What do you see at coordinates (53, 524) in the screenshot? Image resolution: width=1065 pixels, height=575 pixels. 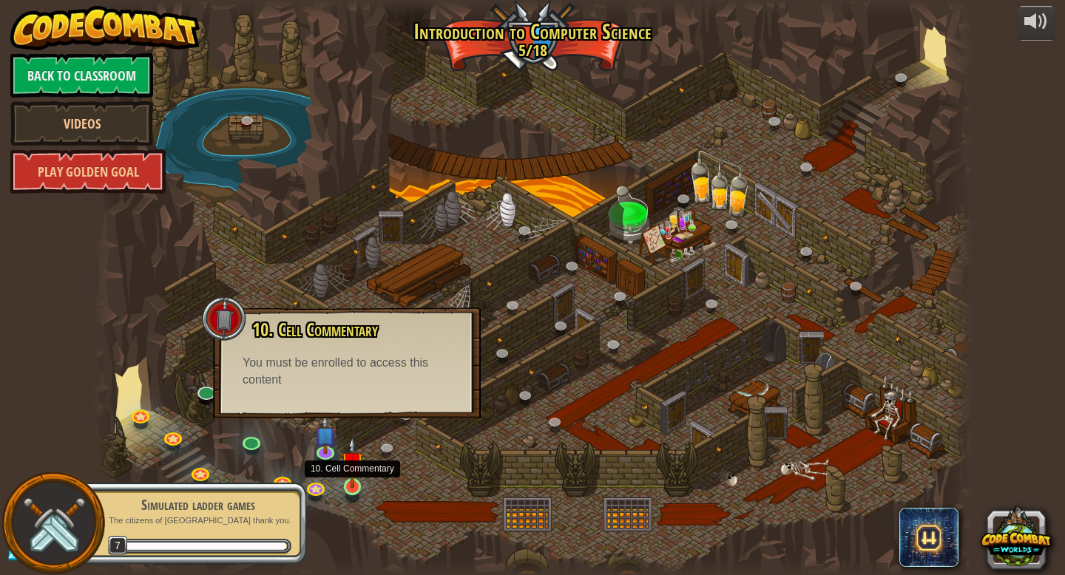 I see `img: swords.png` at bounding box center [53, 524].